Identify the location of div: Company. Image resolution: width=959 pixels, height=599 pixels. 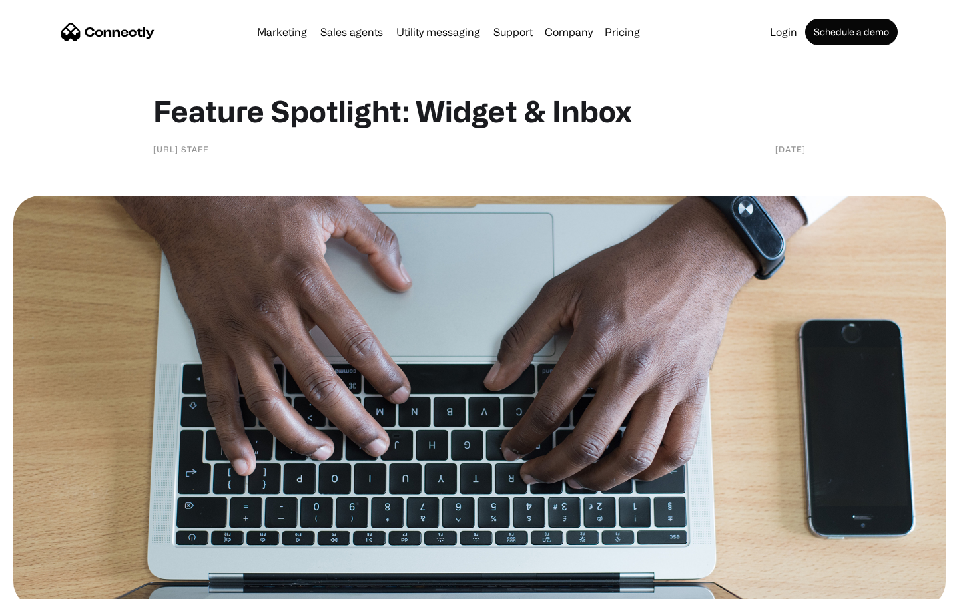
(569, 32).